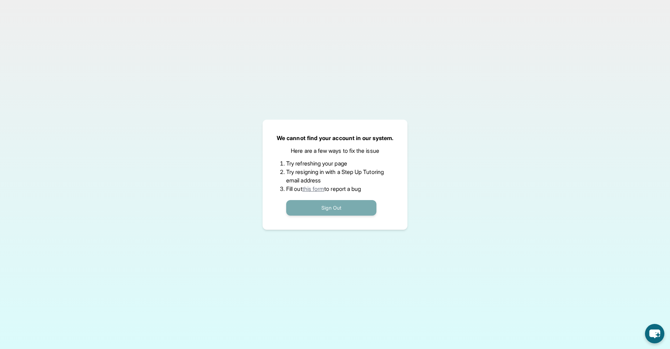 The image size is (670, 349). I want to click on li: Try resigning in with a Step Up Tutoring email address, so click(335, 176).